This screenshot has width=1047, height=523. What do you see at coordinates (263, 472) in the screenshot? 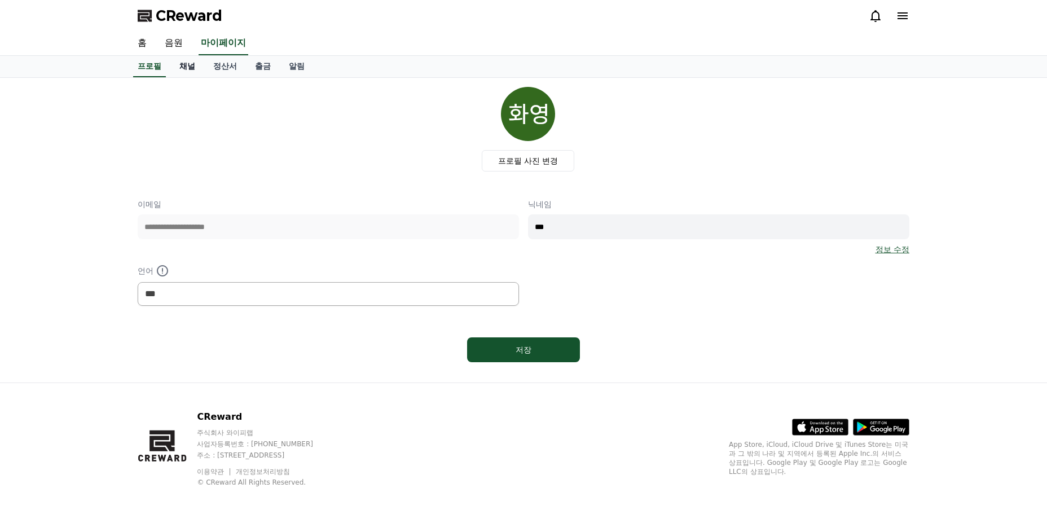
I see `a: 개인정보처리방침` at bounding box center [263, 472].